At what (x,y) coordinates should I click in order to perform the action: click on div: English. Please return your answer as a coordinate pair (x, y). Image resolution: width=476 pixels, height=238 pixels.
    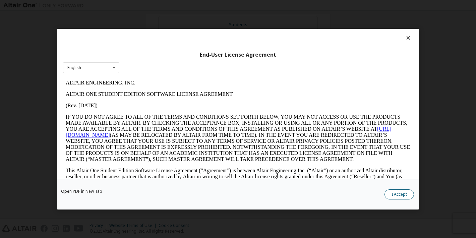
    Looking at the image, I should click on (74, 68).